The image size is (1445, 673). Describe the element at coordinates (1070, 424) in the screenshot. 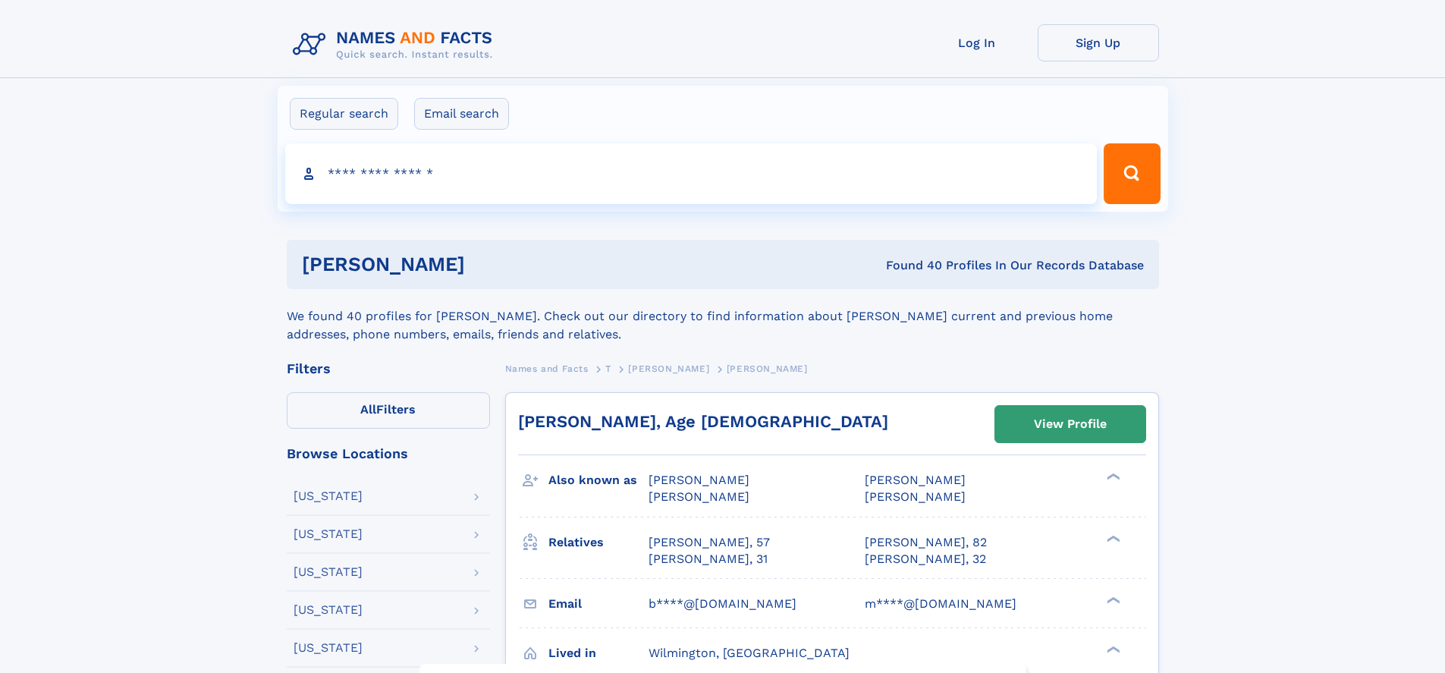

I see `a: View Profile` at that location.